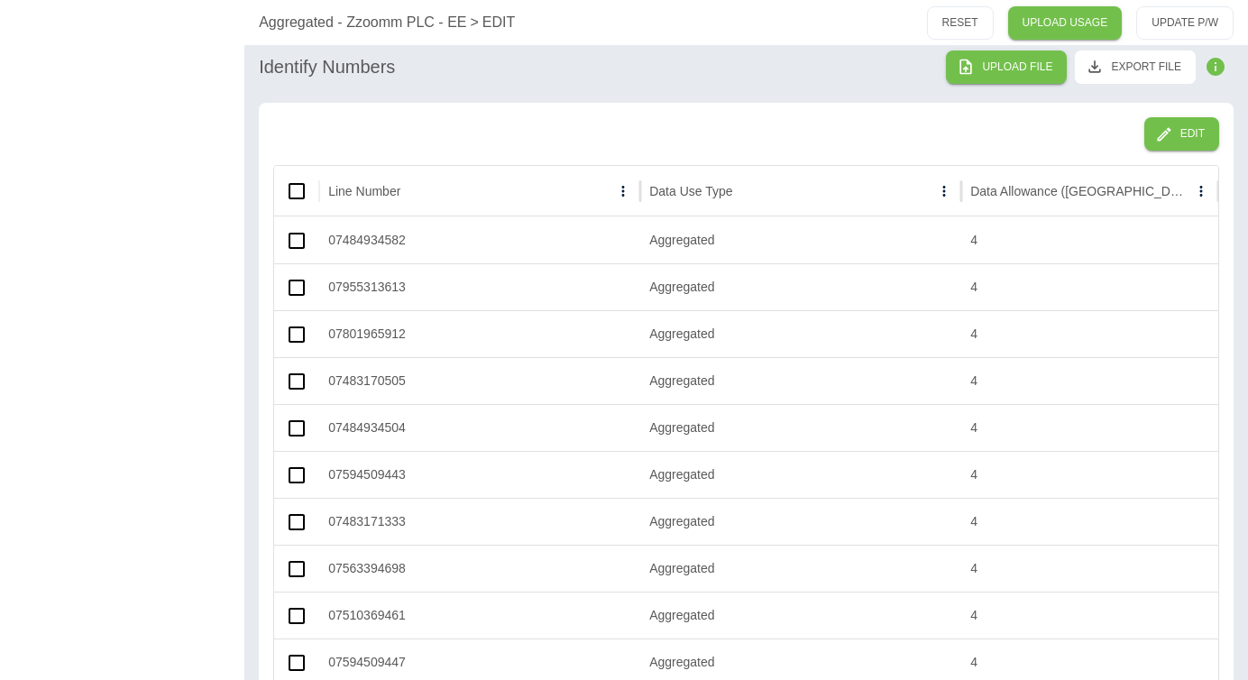  What do you see at coordinates (944, 191) in the screenshot?
I see `button: Data Use Type column menu` at bounding box center [944, 191].